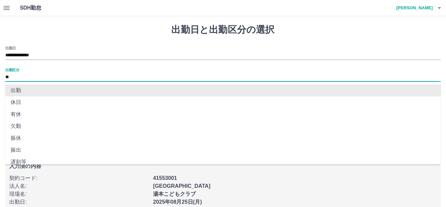  What do you see at coordinates (223, 150) in the screenshot?
I see `li: 振出` at bounding box center [223, 150].